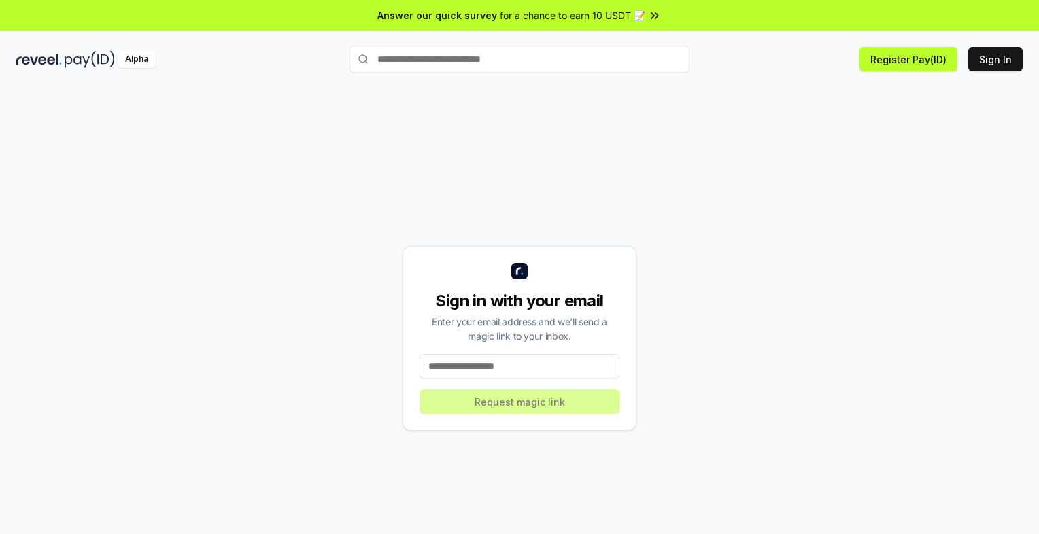 This screenshot has height=534, width=1039. I want to click on span: Answer our quick survey, so click(437, 15).